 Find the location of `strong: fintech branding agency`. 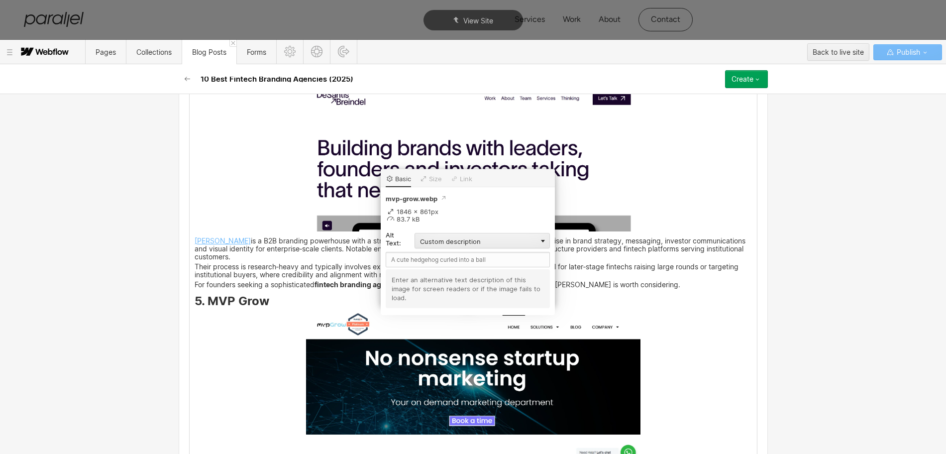

strong: fintech branding agency is located at coordinates (356, 284).